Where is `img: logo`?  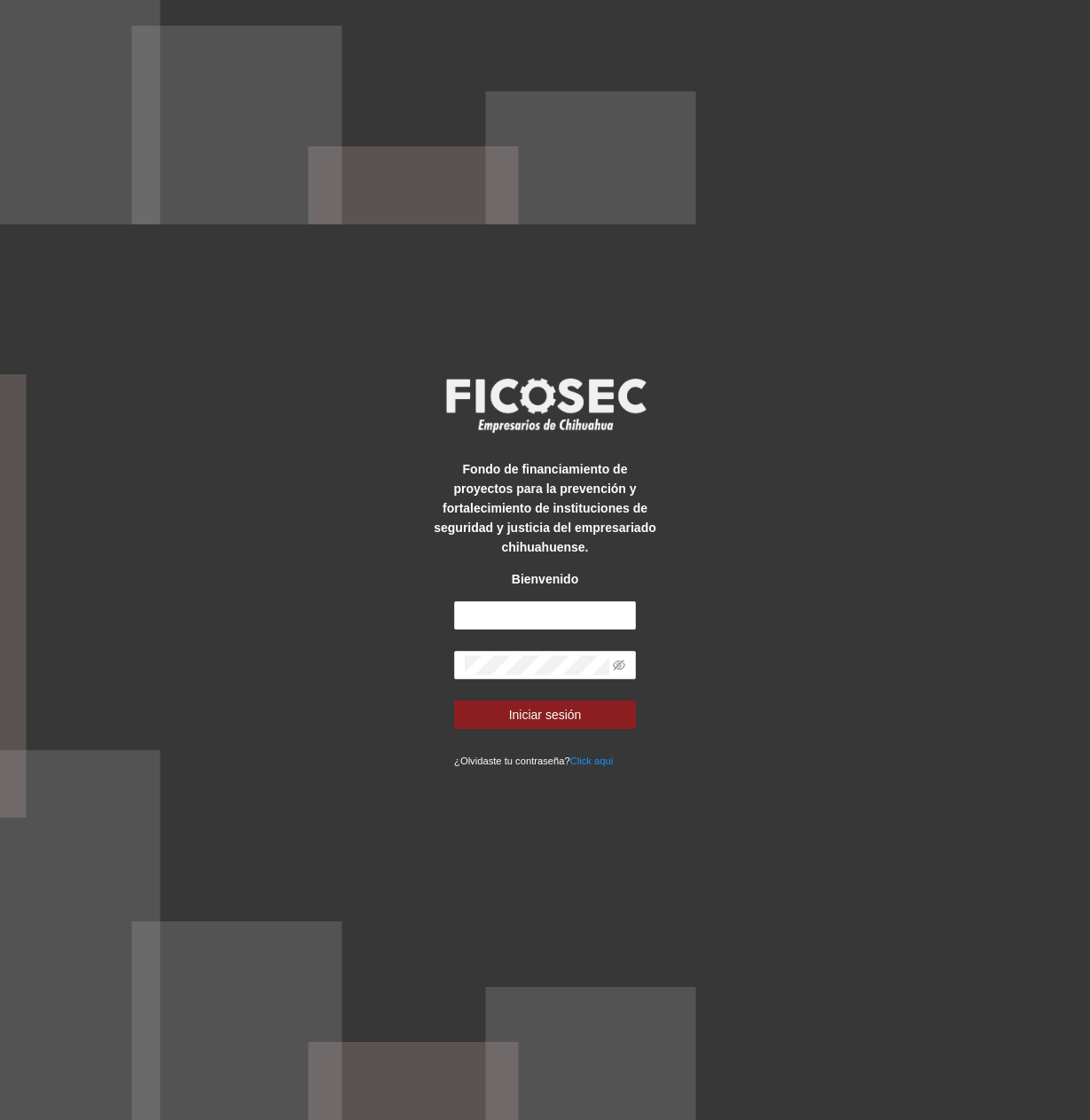
img: logo is located at coordinates (545, 405).